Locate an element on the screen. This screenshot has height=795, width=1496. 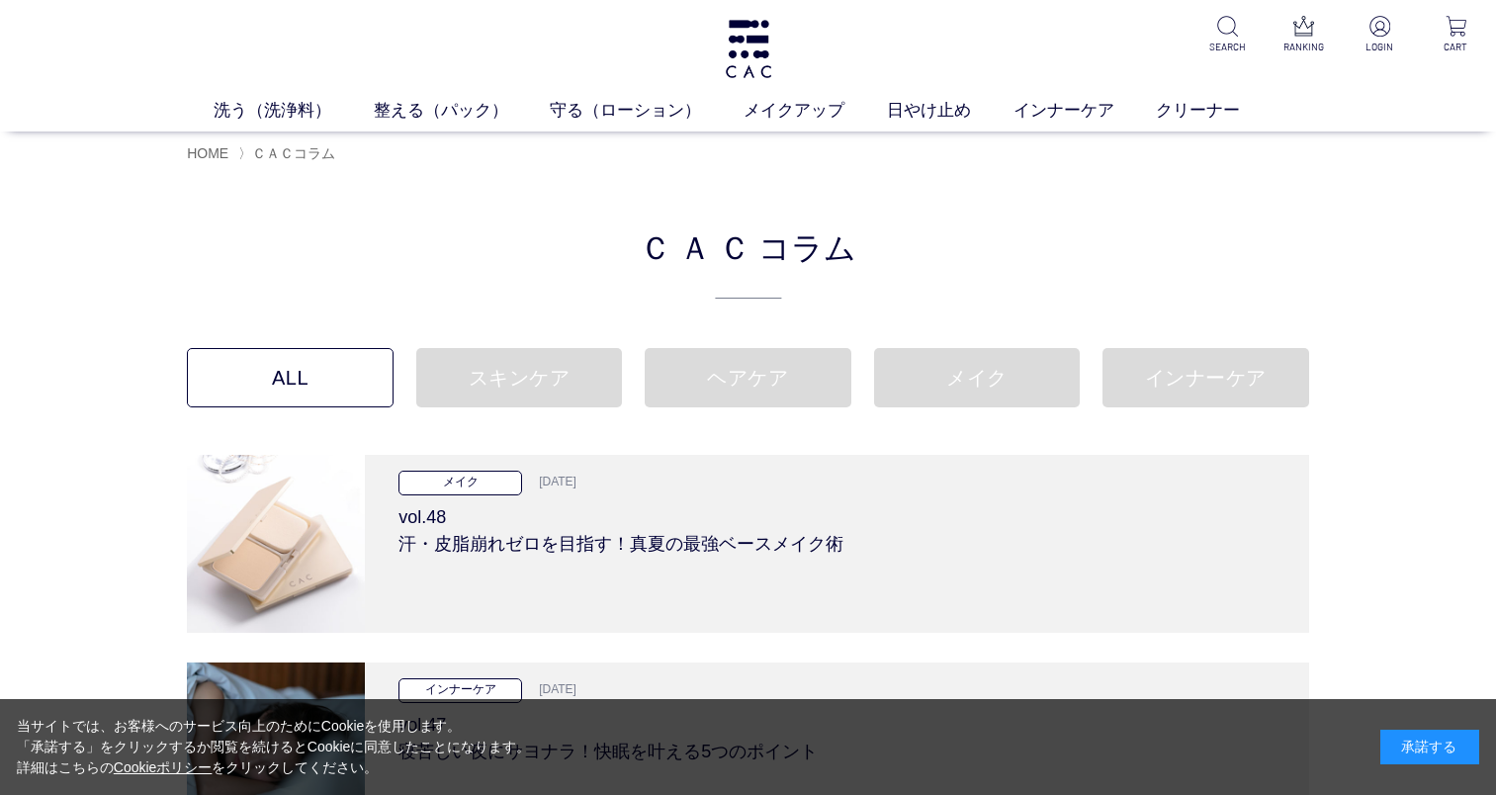
span: HOME is located at coordinates (208, 153).